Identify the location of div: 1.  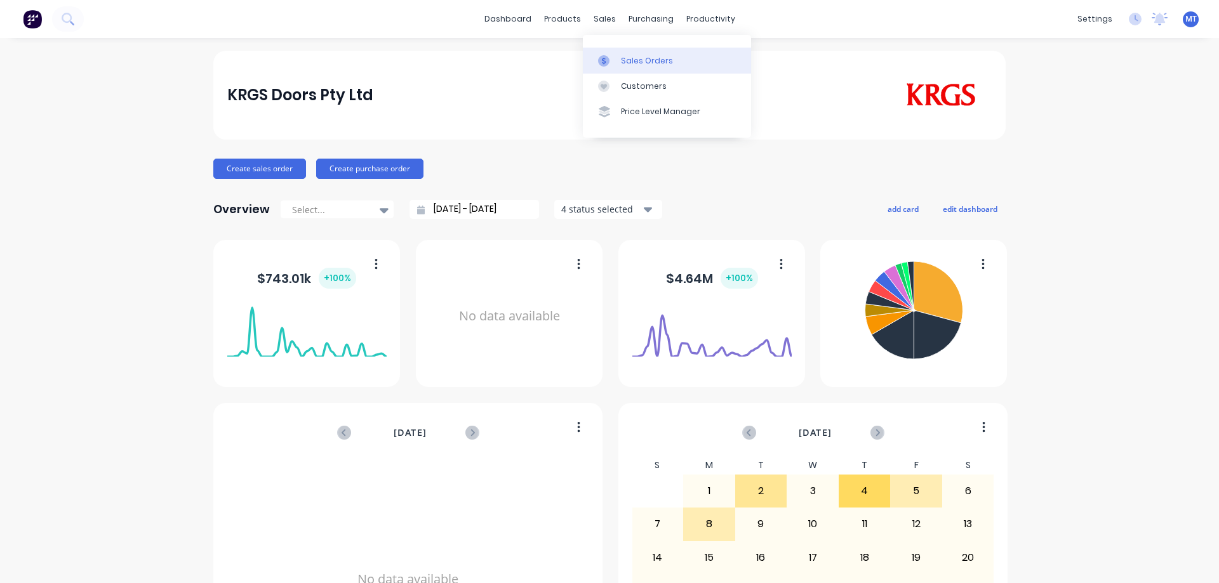
(709, 491).